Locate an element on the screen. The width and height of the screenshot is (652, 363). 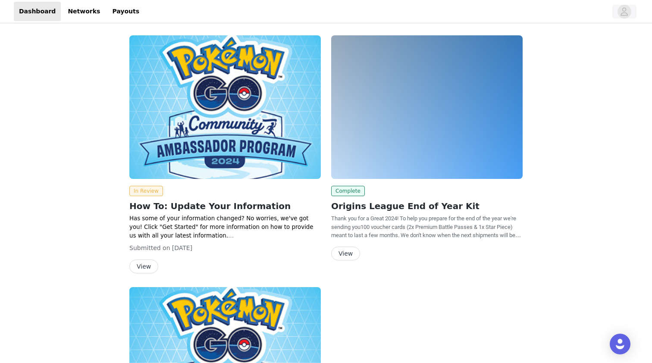
div: avatar is located at coordinates (624, 12).